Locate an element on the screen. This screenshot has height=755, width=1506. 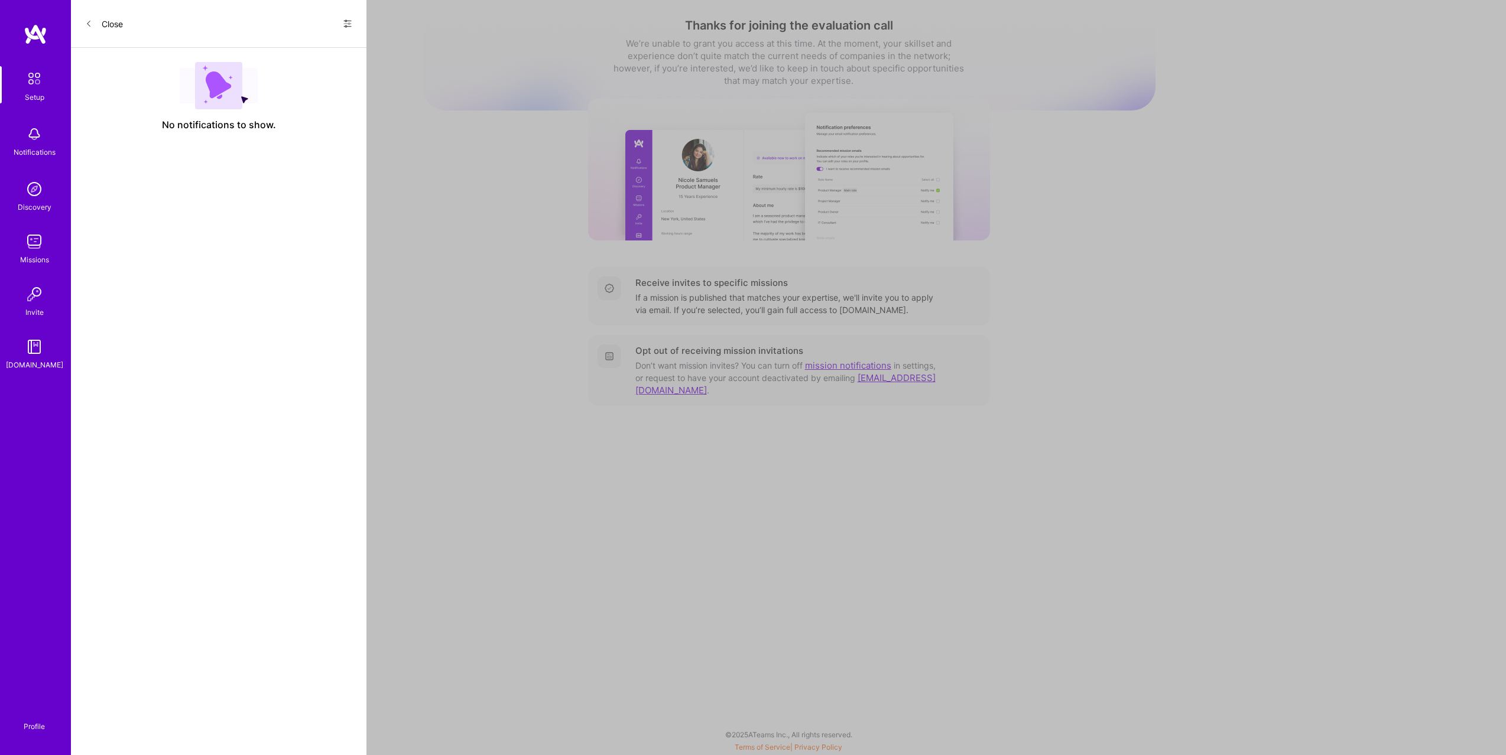
div: Invite is located at coordinates (34, 312).